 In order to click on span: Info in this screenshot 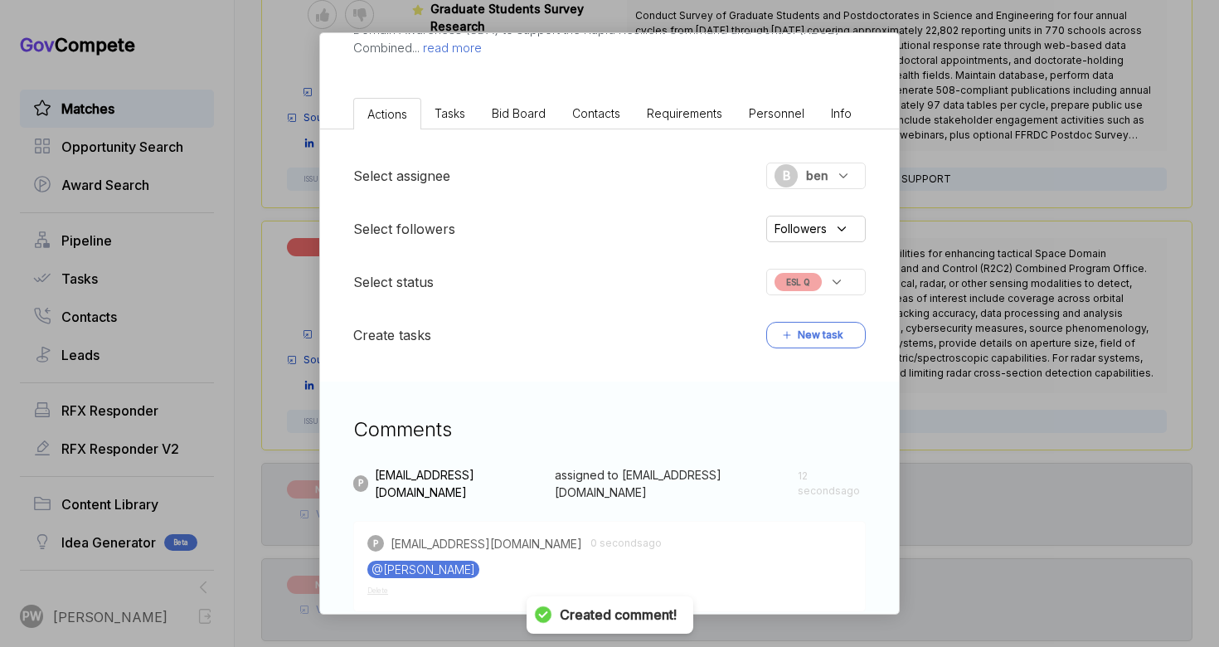, I will do `click(841, 113)`.